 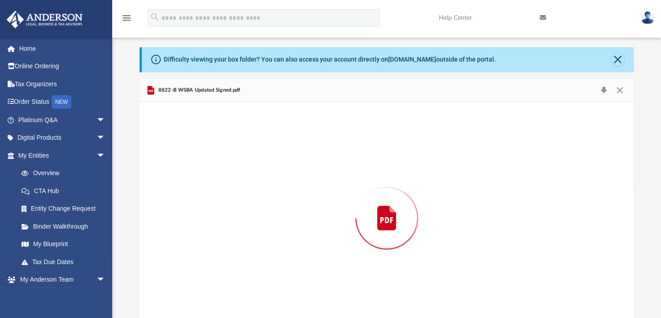 I want to click on a: Digital Productsarrow_drop_down, so click(x=62, y=138).